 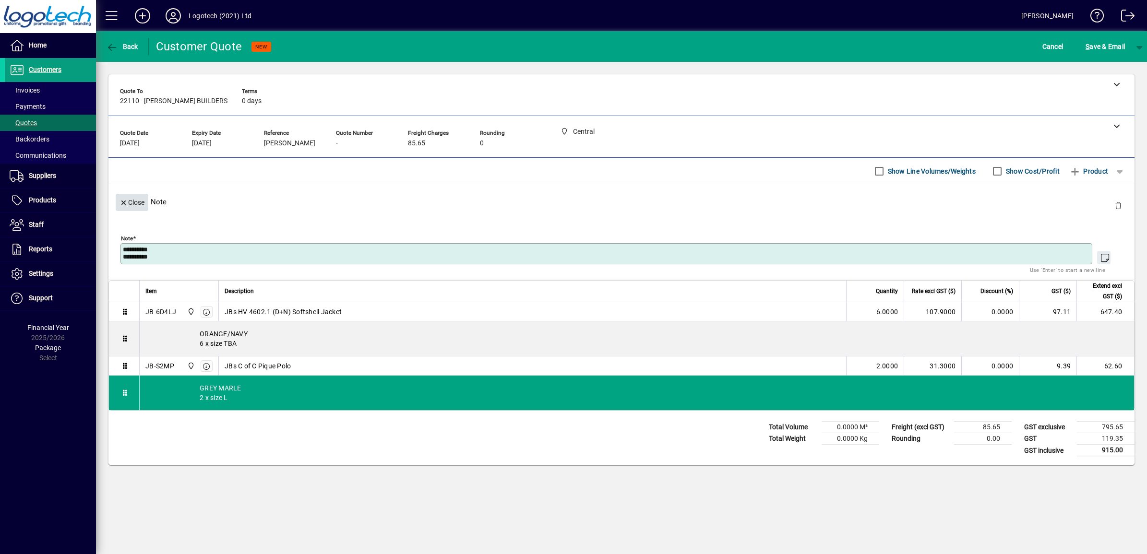 What do you see at coordinates (983, 428) in the screenshot?
I see `td: 85.65` at bounding box center [983, 428].